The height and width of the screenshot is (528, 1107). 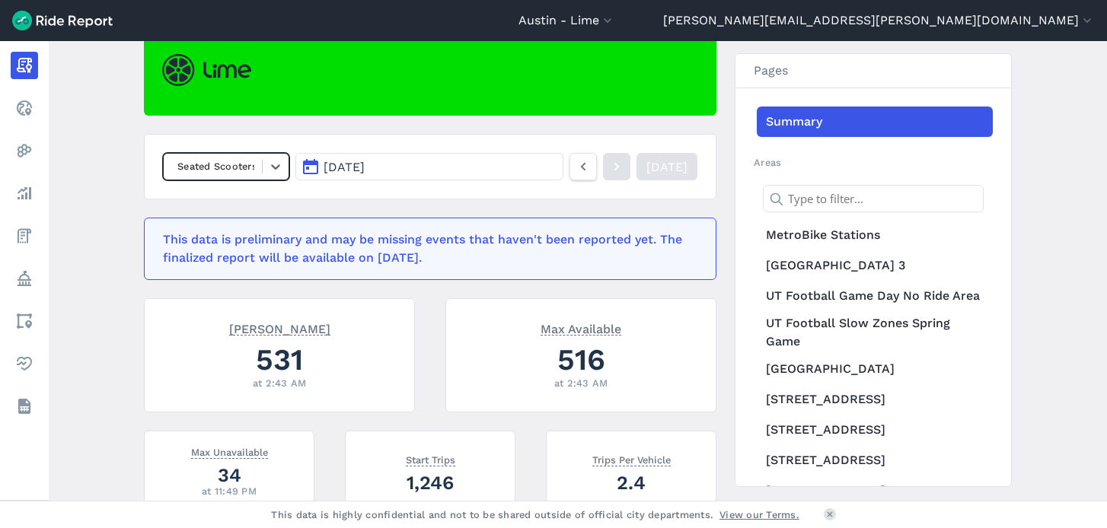 What do you see at coordinates (24, 65) in the screenshot?
I see `a: Report` at bounding box center [24, 65].